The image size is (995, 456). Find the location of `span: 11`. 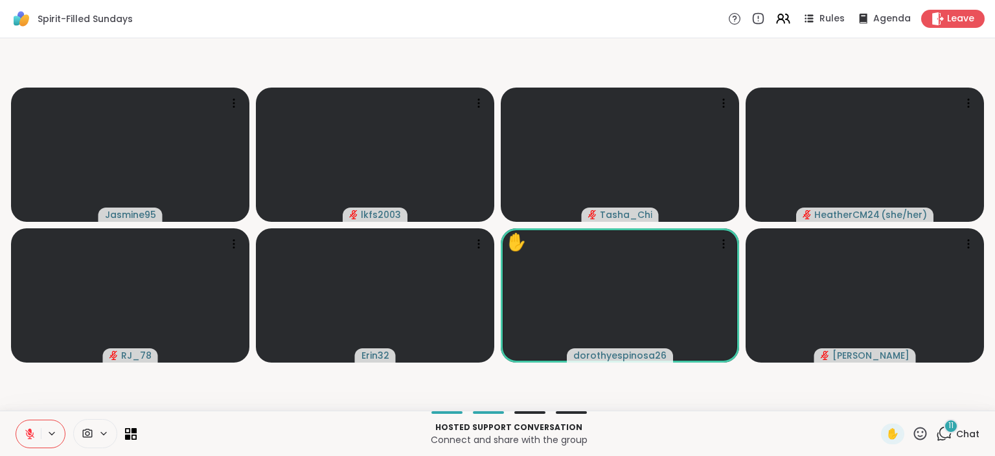

span: 11 is located at coordinates (951, 425).